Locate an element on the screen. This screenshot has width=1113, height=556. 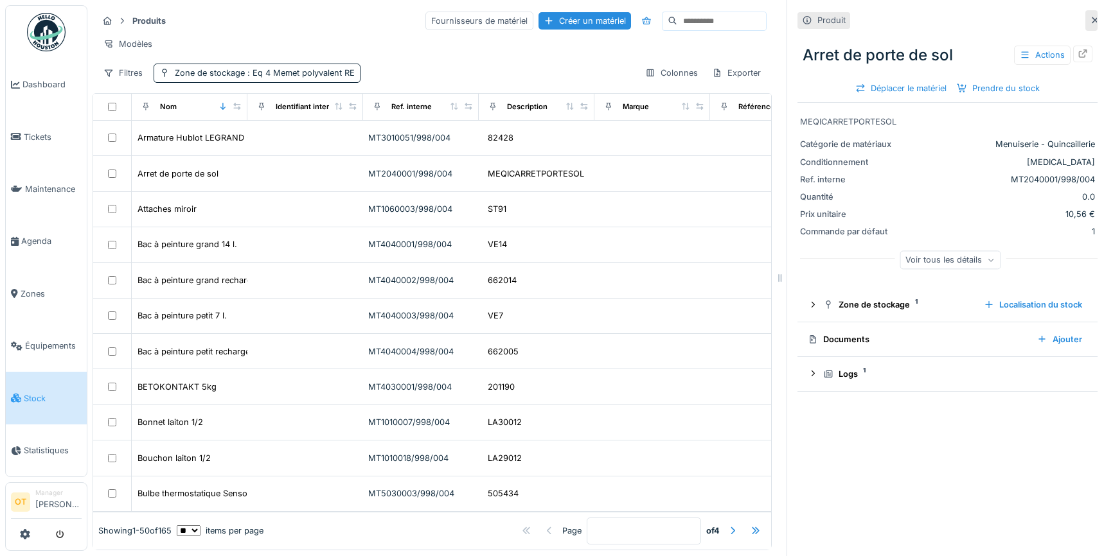
div: Bac à peinture grand recharge 14 l. - 5 pcs is located at coordinates (221, 280).